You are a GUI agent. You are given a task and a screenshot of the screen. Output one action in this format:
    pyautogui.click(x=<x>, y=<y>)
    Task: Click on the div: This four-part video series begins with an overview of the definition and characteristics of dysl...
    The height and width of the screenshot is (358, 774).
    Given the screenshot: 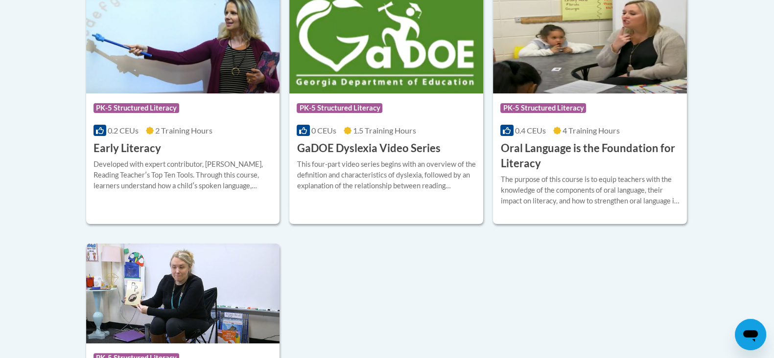 What is the action you would take?
    pyautogui.click(x=386, y=175)
    